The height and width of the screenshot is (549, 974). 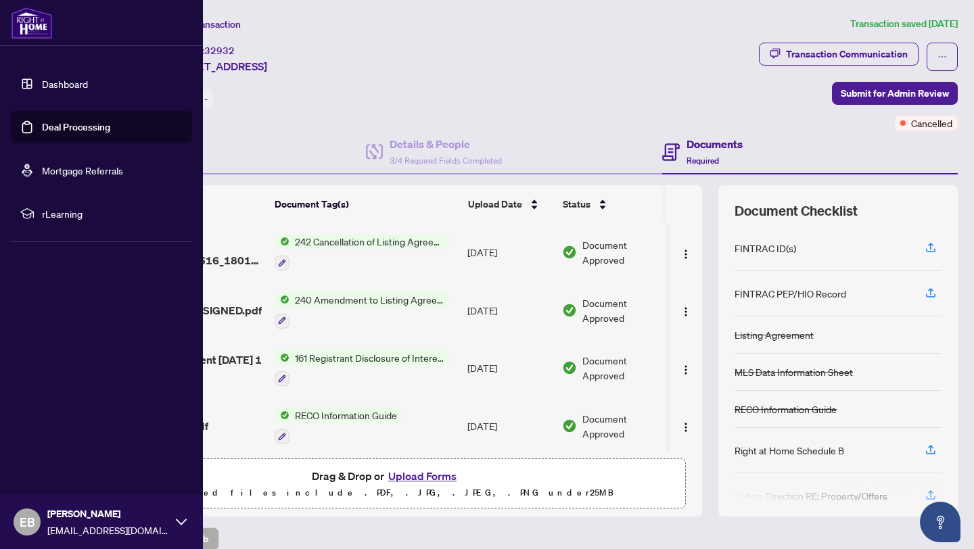 I want to click on span: Drag & Drop or, so click(x=386, y=476).